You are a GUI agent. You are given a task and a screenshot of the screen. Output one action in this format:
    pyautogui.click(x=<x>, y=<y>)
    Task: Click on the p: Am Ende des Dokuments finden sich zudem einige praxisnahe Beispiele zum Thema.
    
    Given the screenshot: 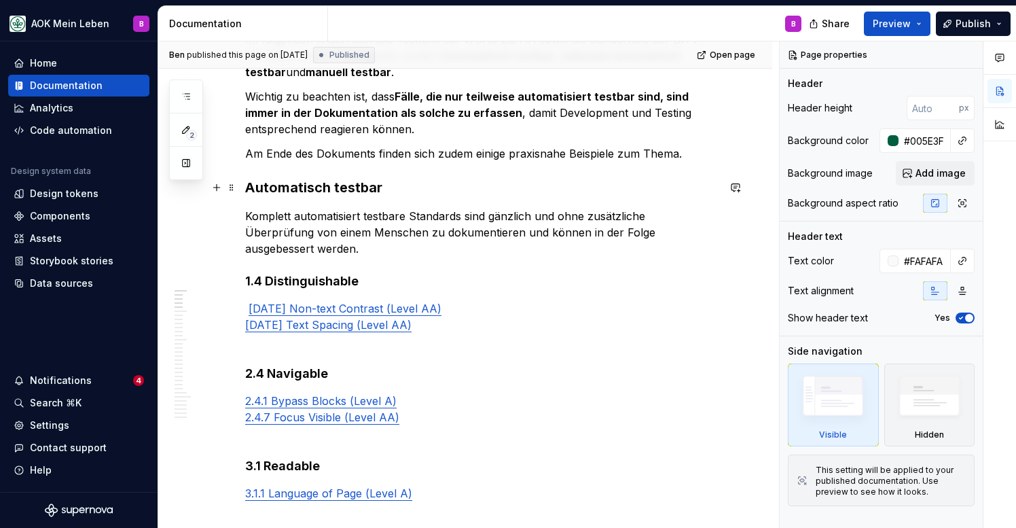 What is the action you would take?
    pyautogui.click(x=481, y=153)
    